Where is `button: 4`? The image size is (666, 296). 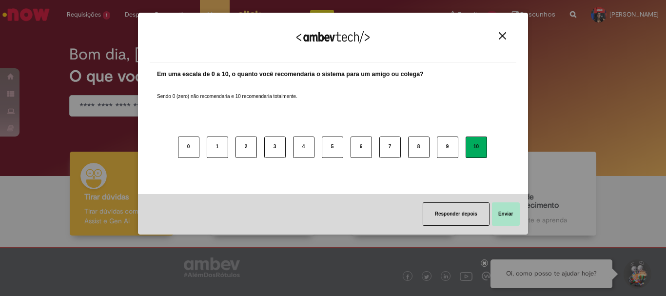
button: 4 is located at coordinates (304, 147).